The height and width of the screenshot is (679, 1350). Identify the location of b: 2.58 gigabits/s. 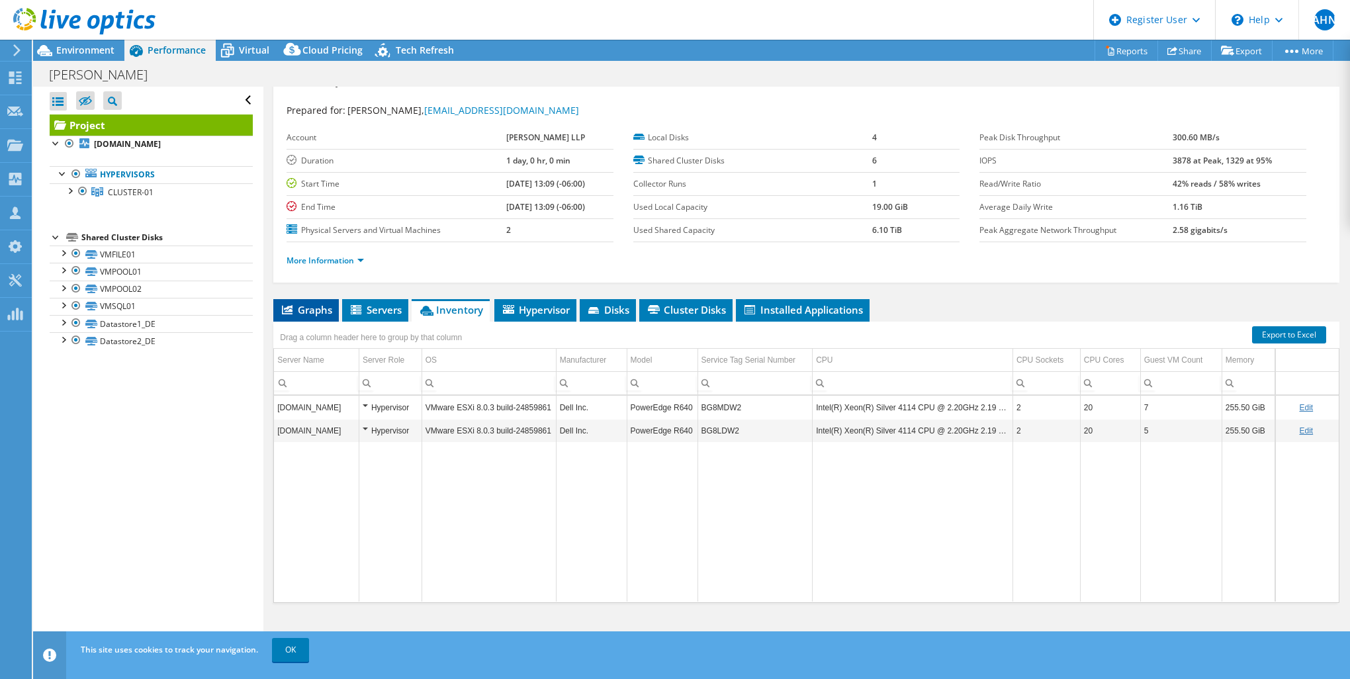
(1200, 230).